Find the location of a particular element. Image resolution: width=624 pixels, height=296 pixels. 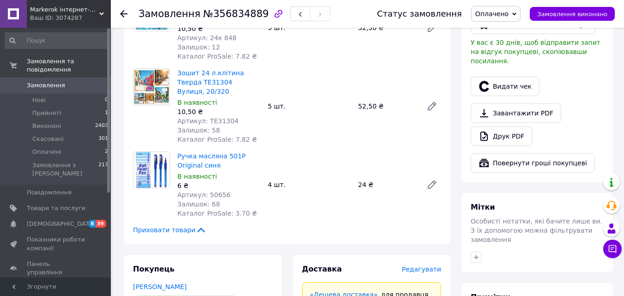

span: Повідомлення is located at coordinates (49, 193).